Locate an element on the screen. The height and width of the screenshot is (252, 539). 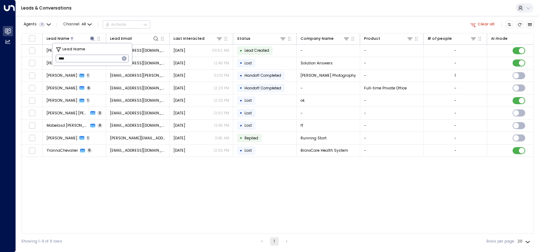
span: mariecmerced1019@gmail.com is located at coordinates (138, 113).